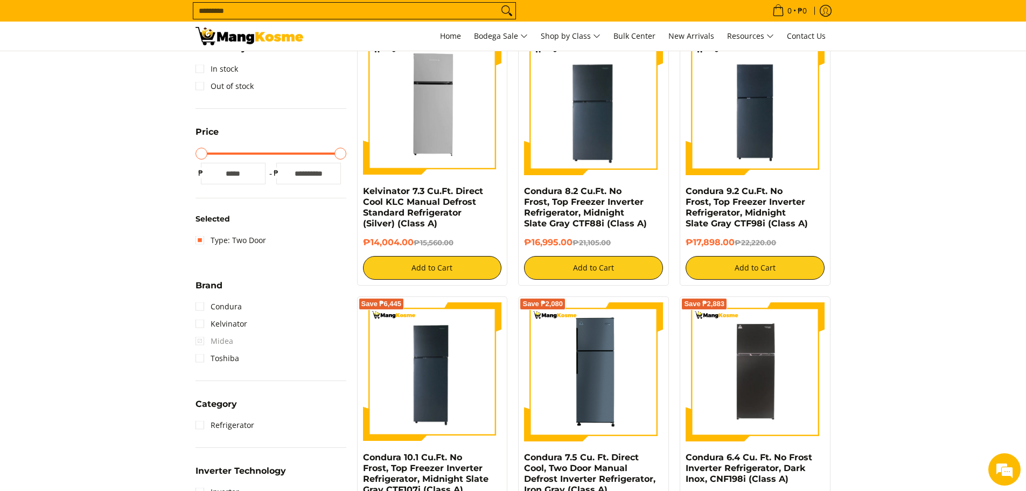 The width and height of the screenshot is (1026, 491). What do you see at coordinates (119, 67) in the screenshot?
I see `div: Chat with us now` at bounding box center [119, 67].